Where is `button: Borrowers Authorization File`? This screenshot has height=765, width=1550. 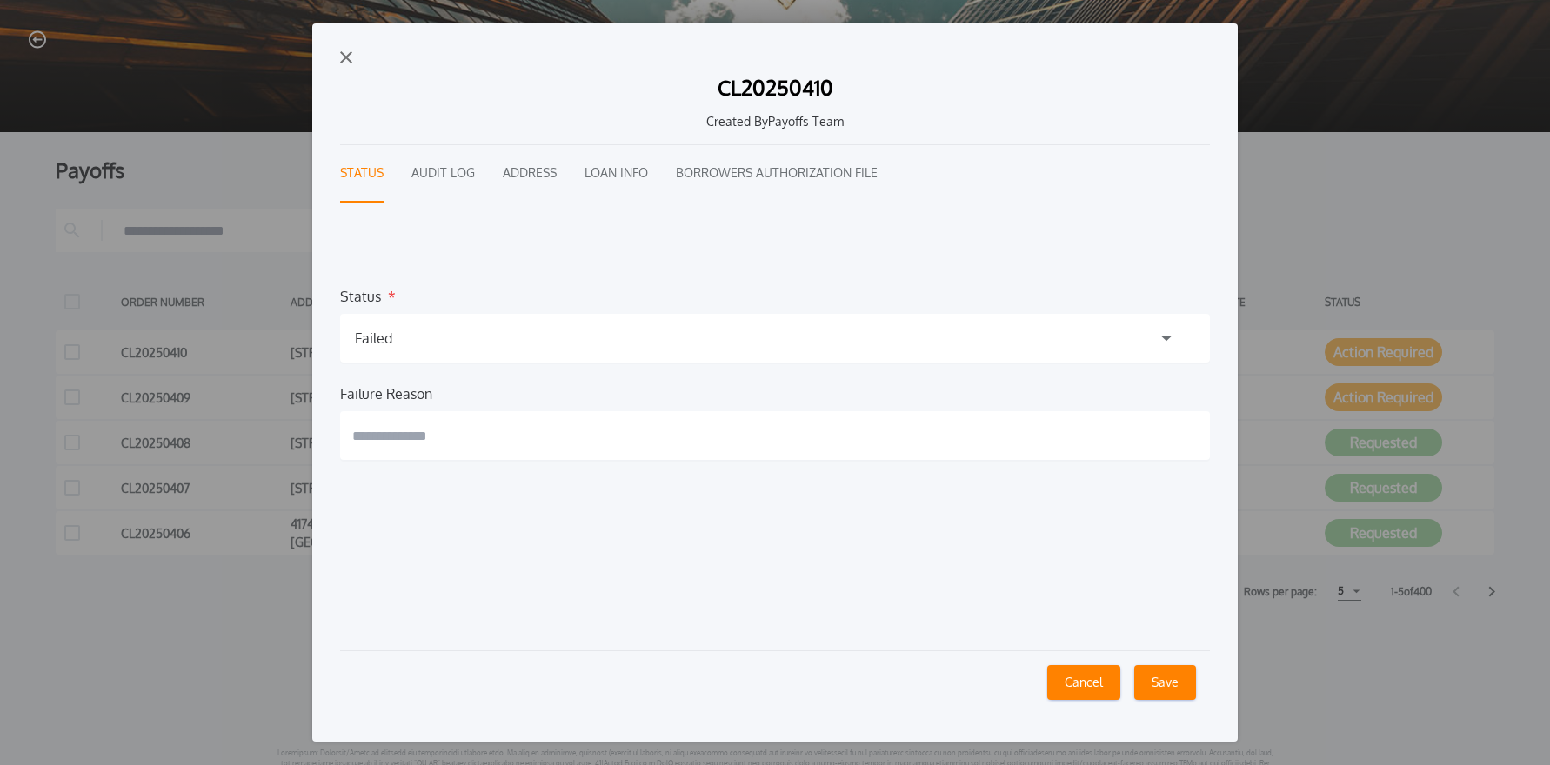 button: Borrowers Authorization File is located at coordinates (777, 174).